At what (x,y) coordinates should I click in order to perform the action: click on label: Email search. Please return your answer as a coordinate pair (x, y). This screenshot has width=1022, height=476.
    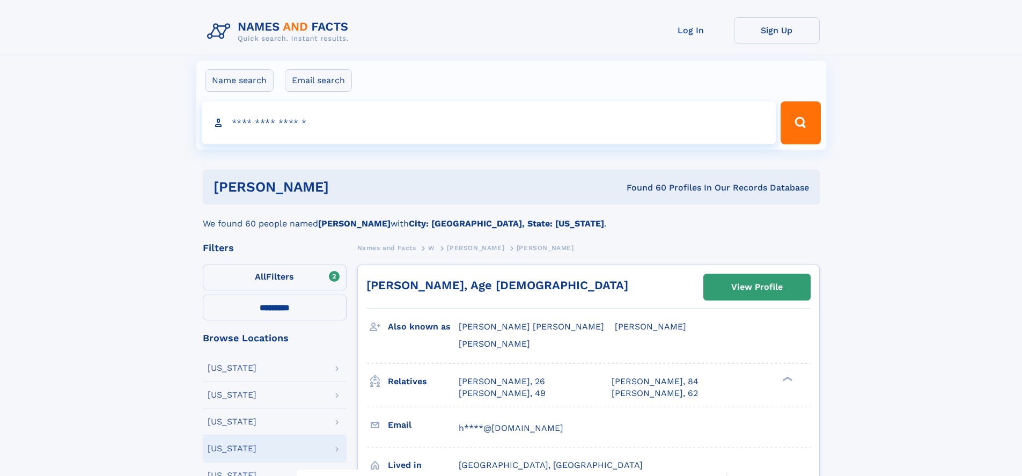
    Looking at the image, I should click on (318, 80).